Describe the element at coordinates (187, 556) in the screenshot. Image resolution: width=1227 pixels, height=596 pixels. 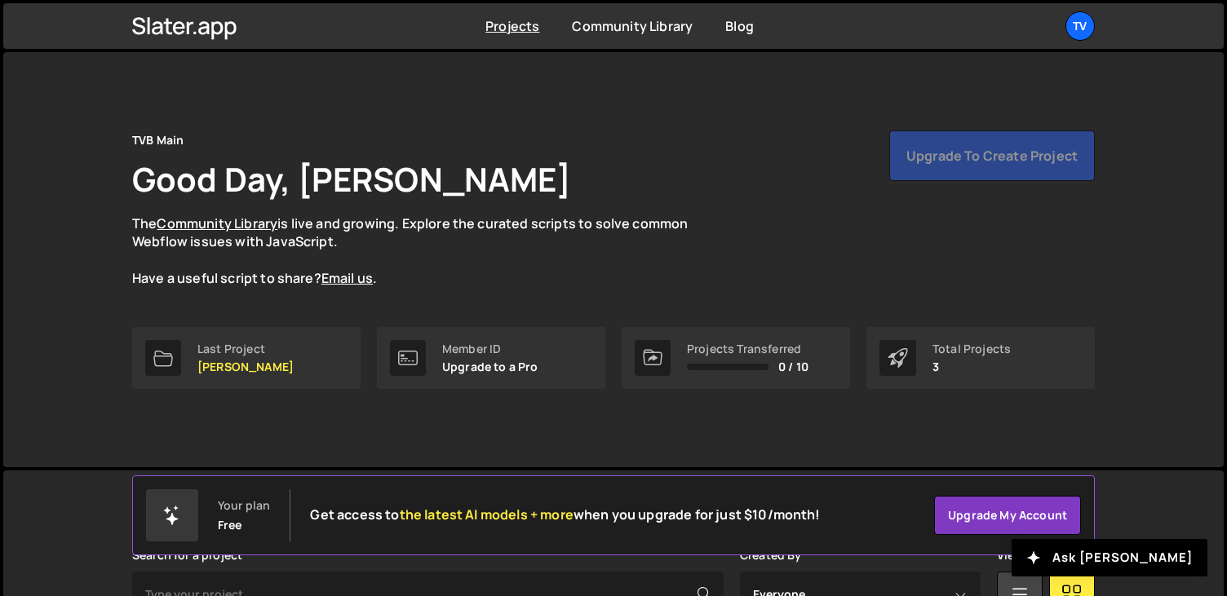
I see `label: Search for a project` at that location.